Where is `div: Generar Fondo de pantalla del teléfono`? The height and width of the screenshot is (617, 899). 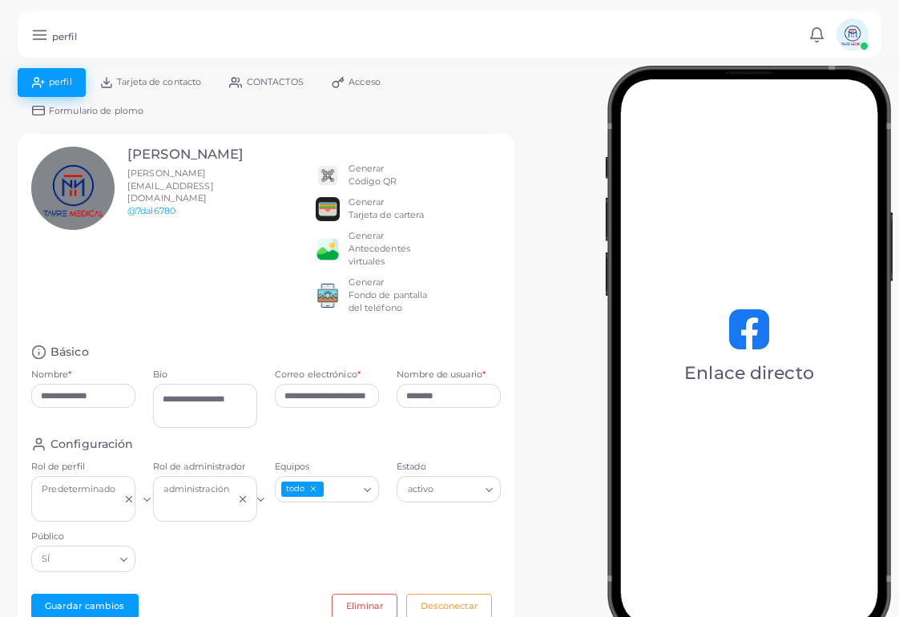
div: Generar Fondo de pantalla del teléfono is located at coordinates (392, 296).